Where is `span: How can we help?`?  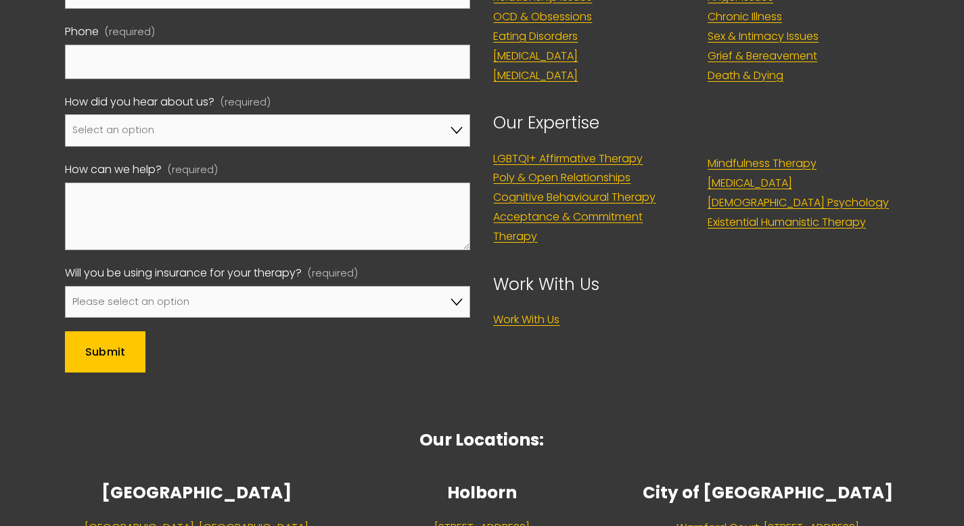 span: How can we help? is located at coordinates (113, 170).